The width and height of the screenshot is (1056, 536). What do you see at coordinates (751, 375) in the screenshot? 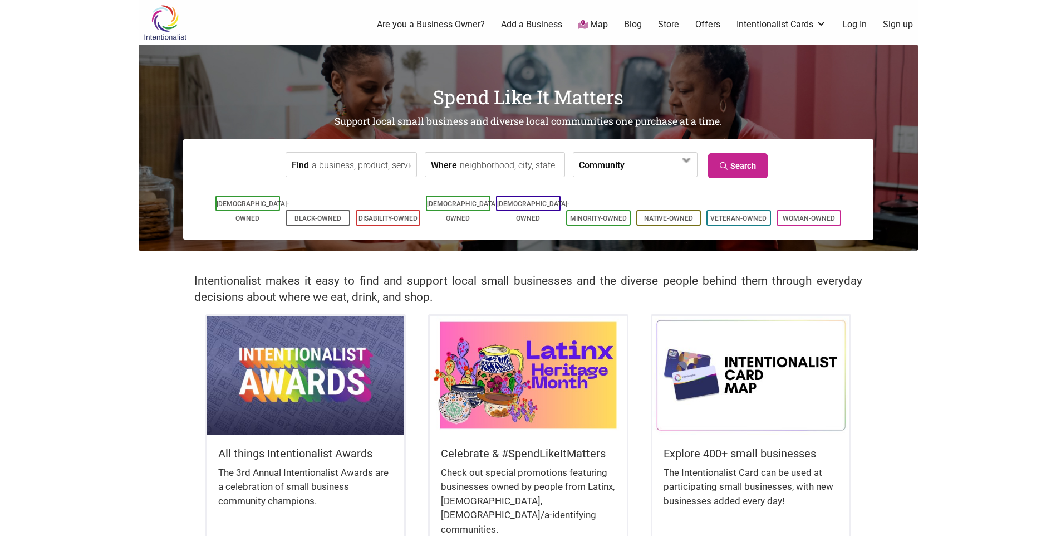
I see `img: Intentionalist Card Map` at bounding box center [751, 375].